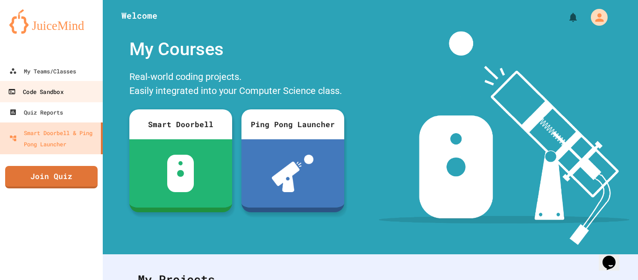 The height and width of the screenshot is (280, 638). I want to click on div: My Courses, so click(237, 49).